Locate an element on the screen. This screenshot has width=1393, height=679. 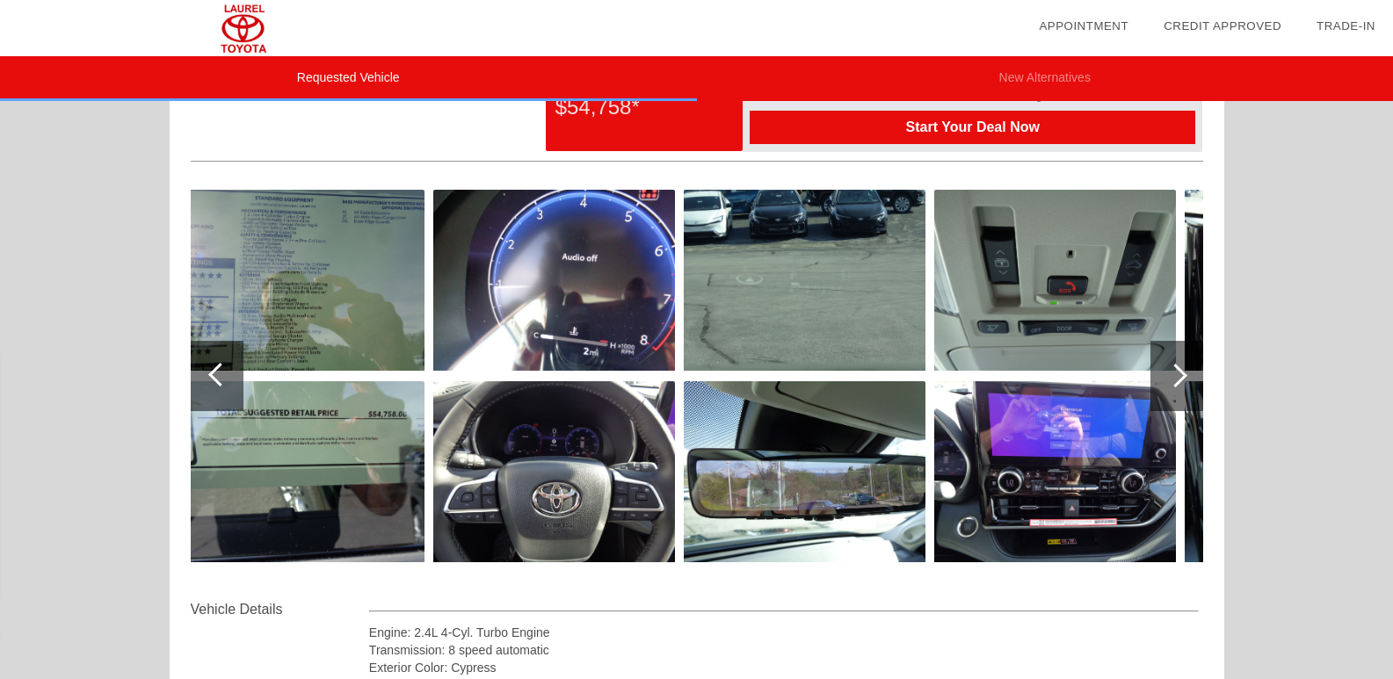
a: Trade-In is located at coordinates (1346, 25).